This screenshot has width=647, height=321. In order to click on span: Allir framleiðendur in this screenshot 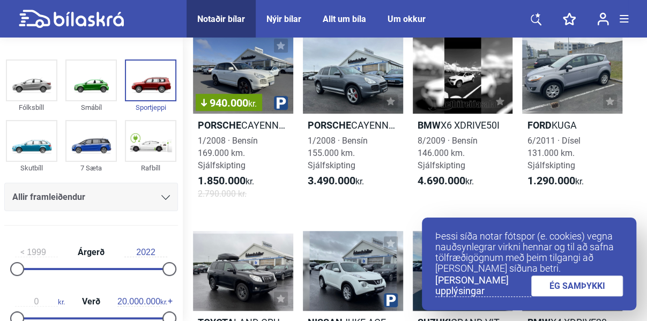, I will do `click(49, 197)`.